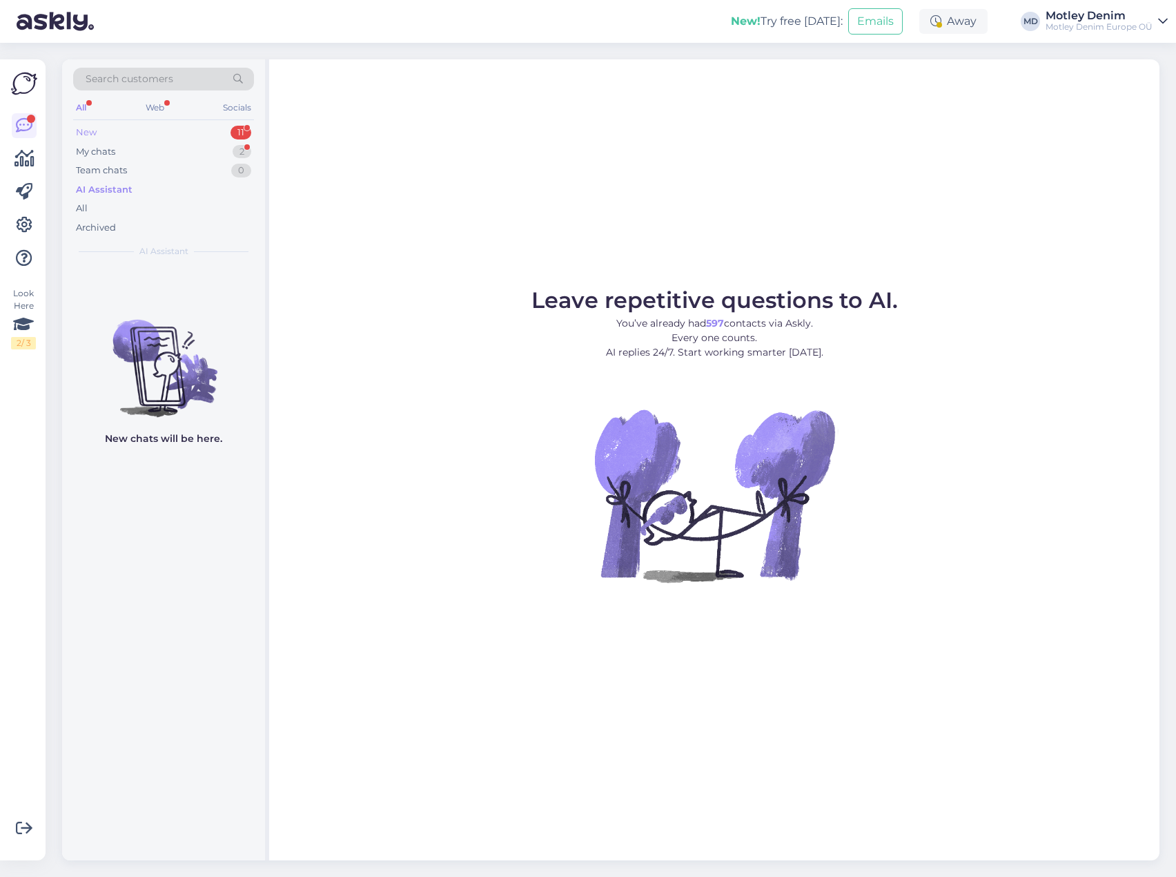  What do you see at coordinates (129, 79) in the screenshot?
I see `span: Search customers` at bounding box center [129, 79].